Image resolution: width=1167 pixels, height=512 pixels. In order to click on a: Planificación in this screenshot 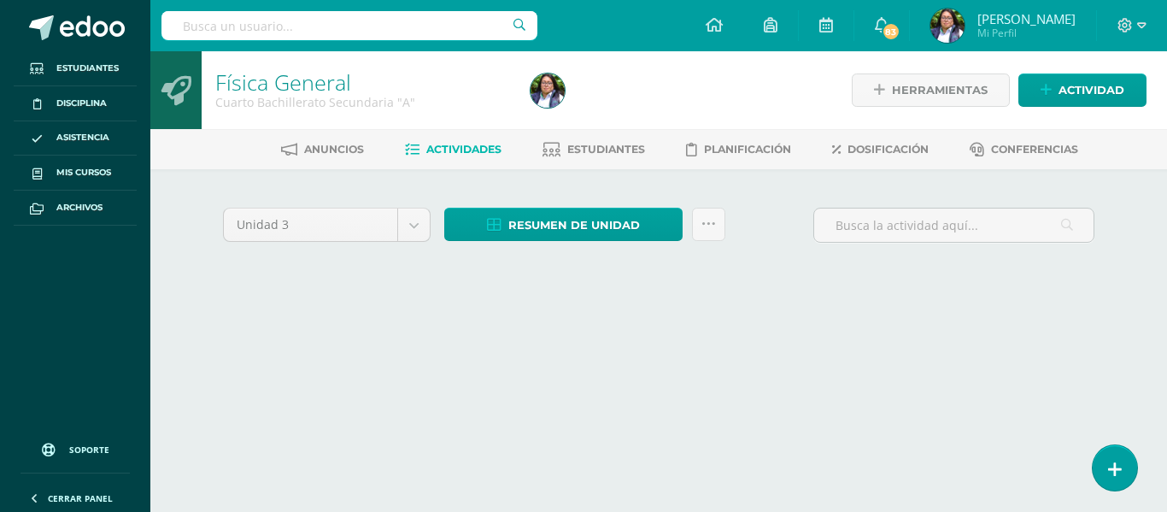, I will do `click(738, 149)`.